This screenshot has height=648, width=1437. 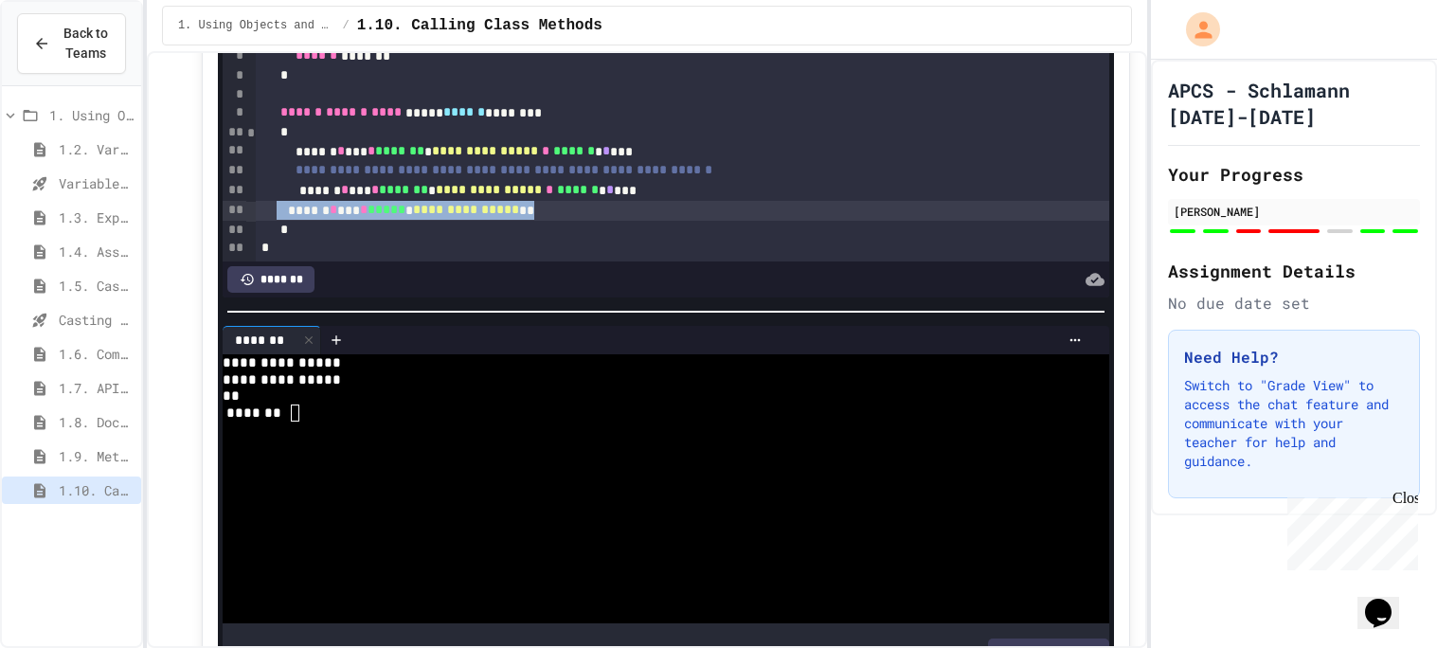 What do you see at coordinates (96, 149) in the screenshot?
I see `span: 1.2. Variables and Data Types` at bounding box center [96, 149].